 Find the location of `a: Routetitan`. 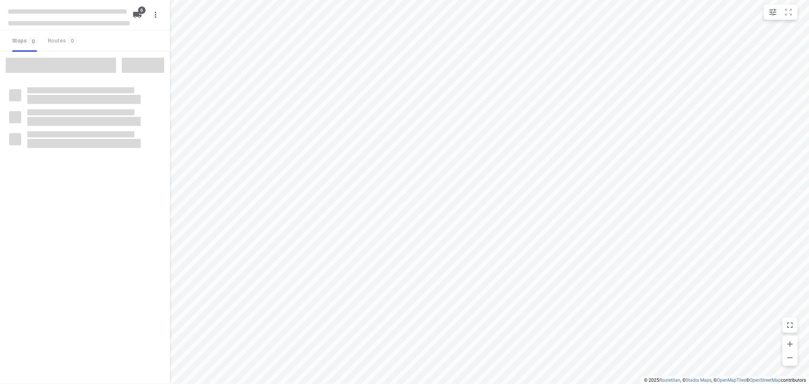

a: Routetitan is located at coordinates (670, 380).